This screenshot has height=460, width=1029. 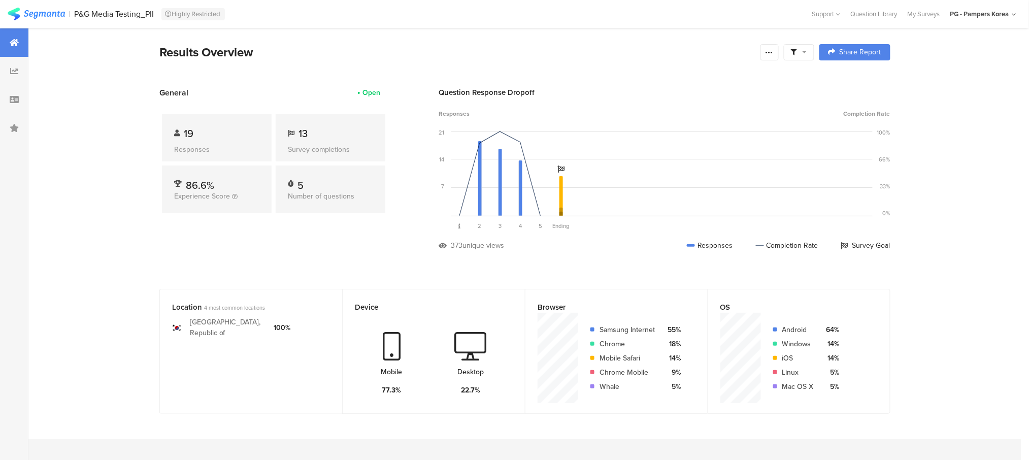 I want to click on div: Highly Restricted, so click(x=193, y=14).